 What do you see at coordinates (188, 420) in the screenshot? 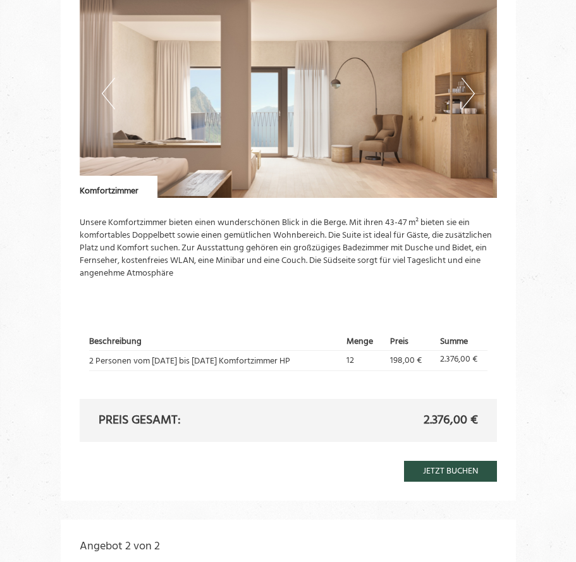
I see `div: Preis gesamt:` at bounding box center [188, 420].